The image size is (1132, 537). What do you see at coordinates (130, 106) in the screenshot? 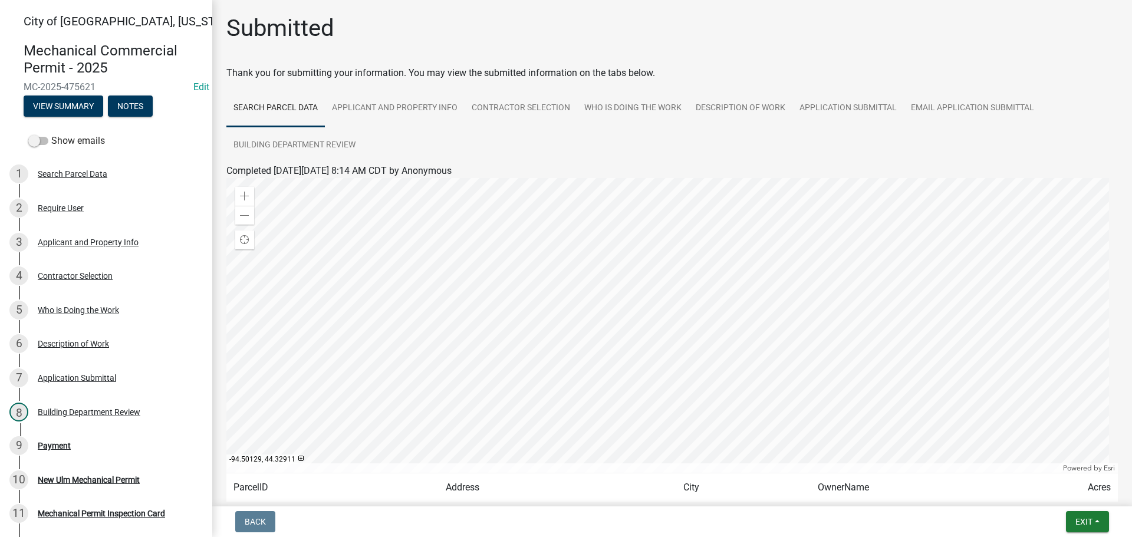
I see `button: Notes` at bounding box center [130, 106].